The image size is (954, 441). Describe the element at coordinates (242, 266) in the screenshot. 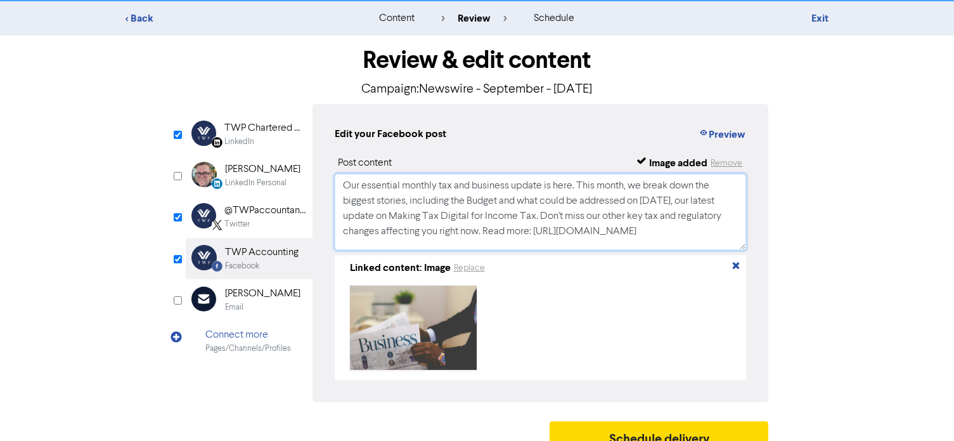

I see `div: Facebook` at that location.